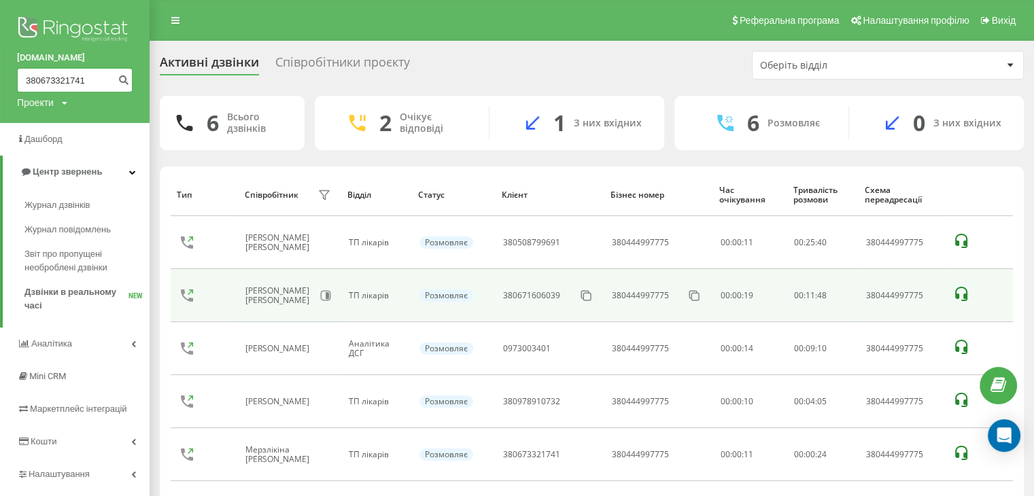 The width and height of the screenshot is (1034, 496). I want to click on a: Дзвінки в реальному часіNEW, so click(87, 299).